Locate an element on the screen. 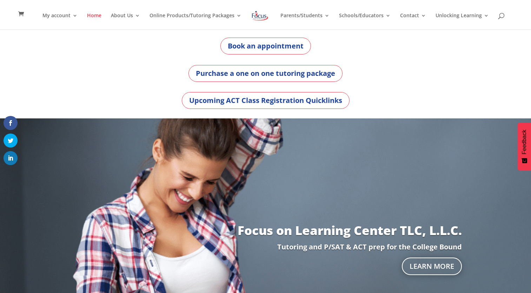 The width and height of the screenshot is (531, 293). button: Feedback - Show survey is located at coordinates (525, 146).